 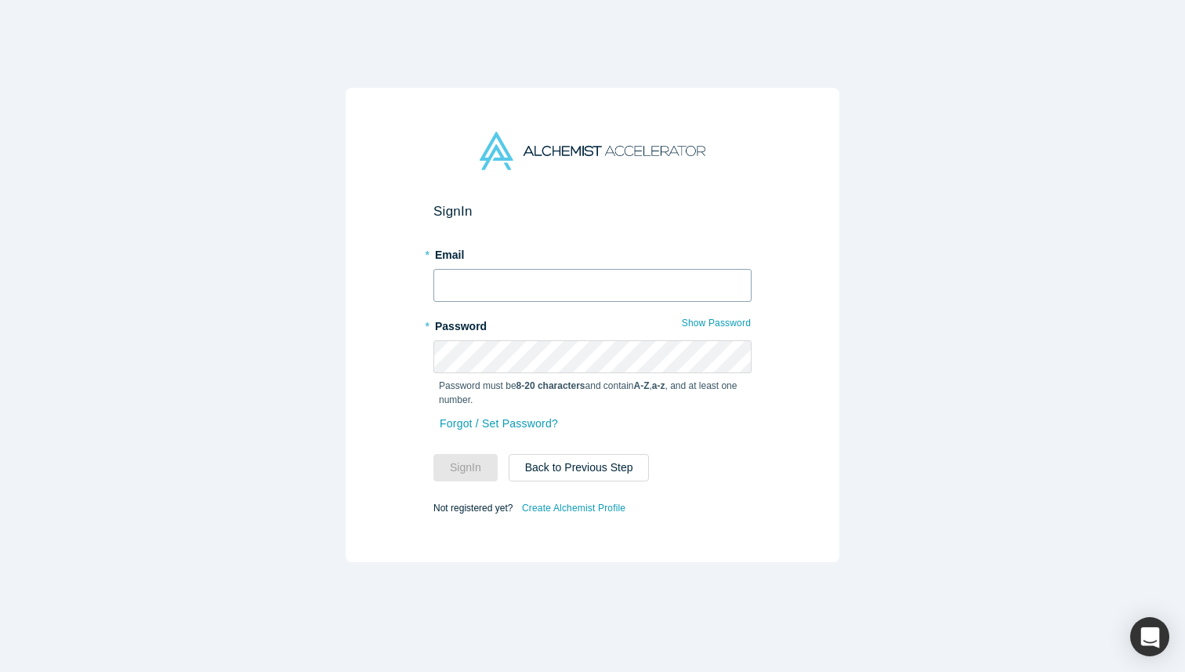 I want to click on strong: a-z, so click(x=659, y=386).